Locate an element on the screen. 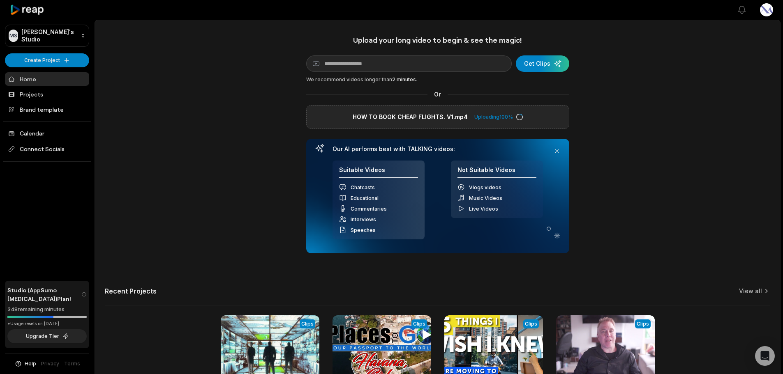  h4: Not Suitable Videos is located at coordinates (497, 172).